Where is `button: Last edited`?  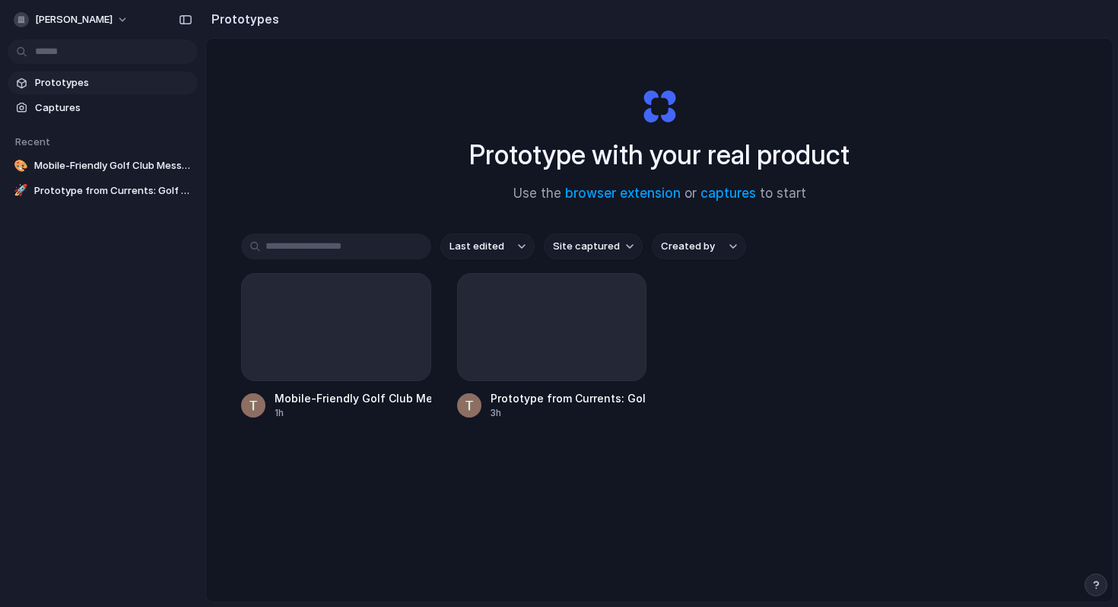 button: Last edited is located at coordinates (488, 246).